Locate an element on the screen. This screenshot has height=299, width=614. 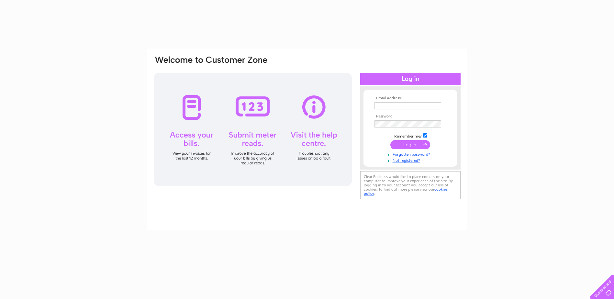
a: Forgotten password? is located at coordinates (411, 154).